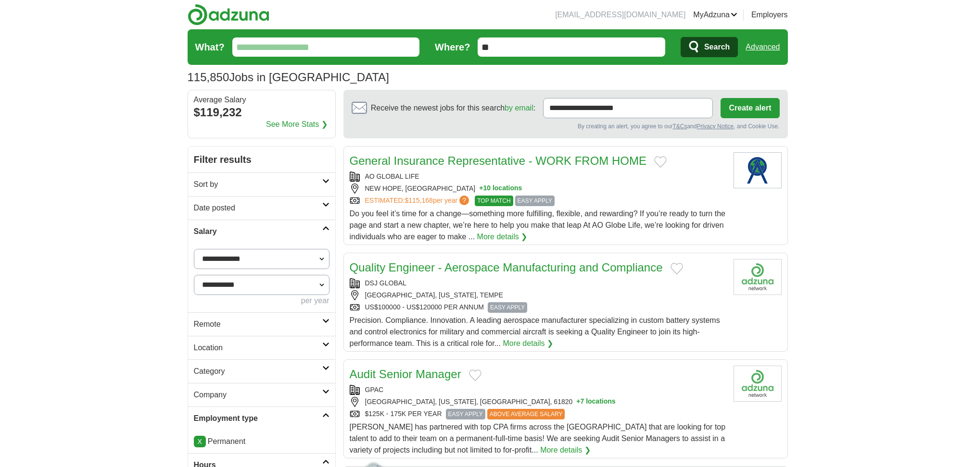 The image size is (975, 467). What do you see at coordinates (262, 208) in the screenshot?
I see `a: Date posted` at bounding box center [262, 208].